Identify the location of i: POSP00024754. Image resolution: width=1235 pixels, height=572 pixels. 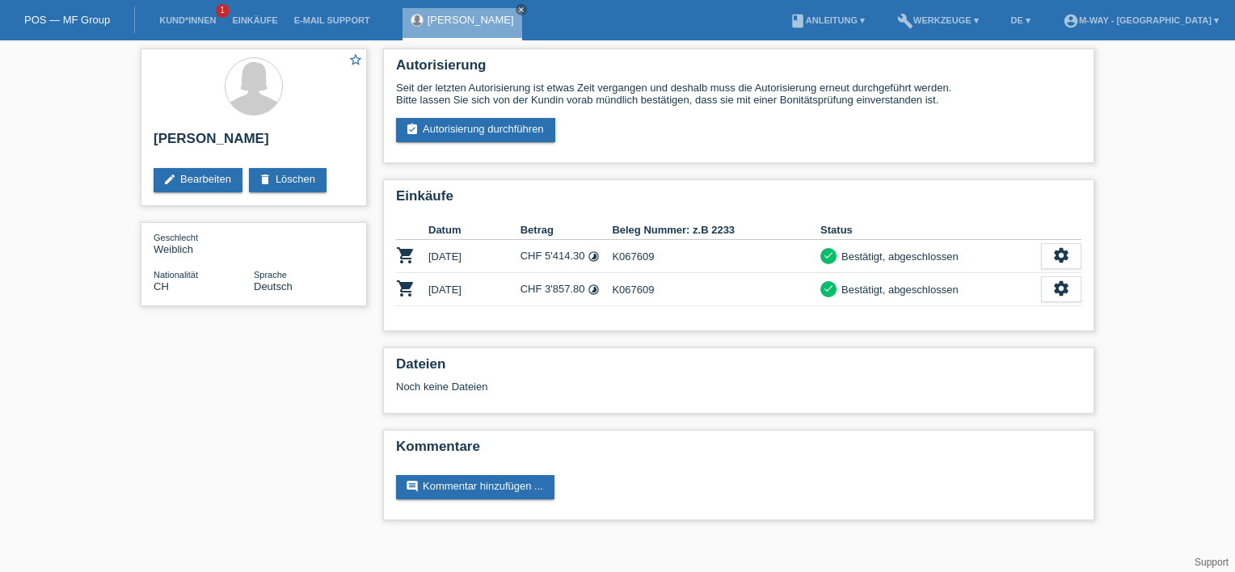
(406, 289).